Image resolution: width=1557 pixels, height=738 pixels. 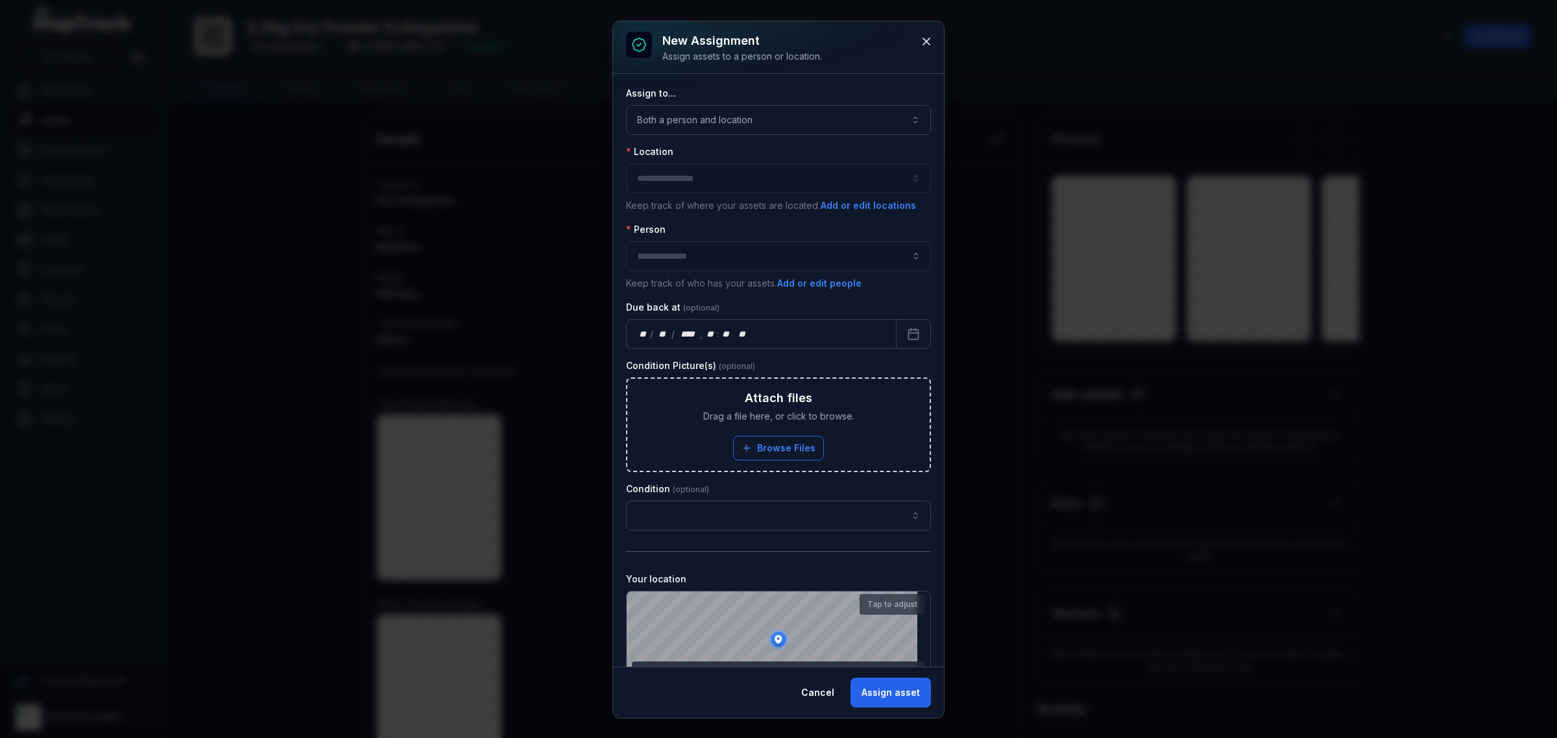 What do you see at coordinates (868, 206) in the screenshot?
I see `button: Add or edit locations` at bounding box center [868, 206].